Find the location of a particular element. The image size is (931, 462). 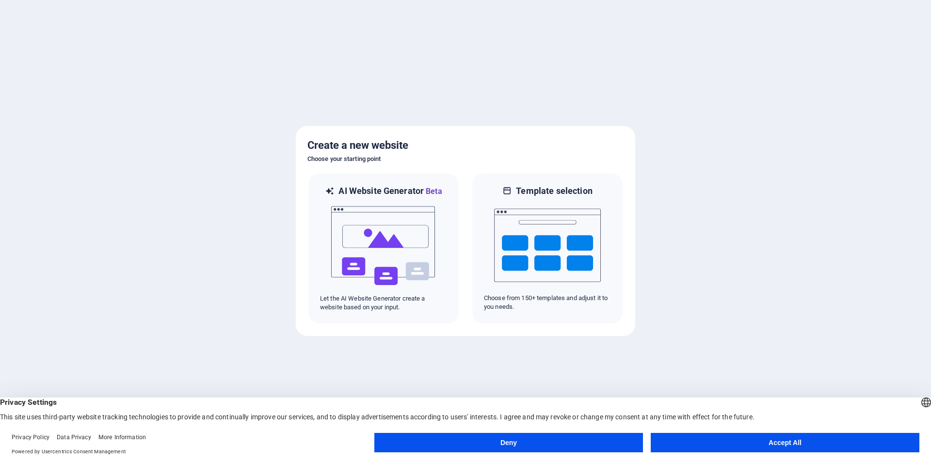

p: Choose from 150+ templates and adjust it to you needs. is located at coordinates (548, 303).